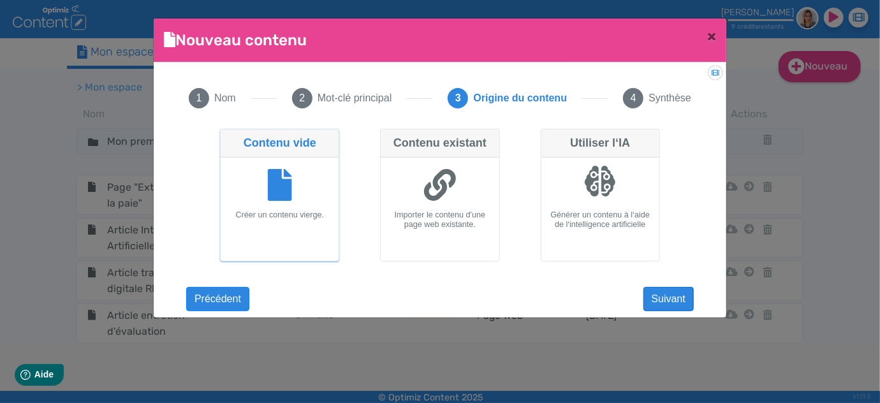  What do you see at coordinates (669, 299) in the screenshot?
I see `button: Suivant` at bounding box center [669, 299].